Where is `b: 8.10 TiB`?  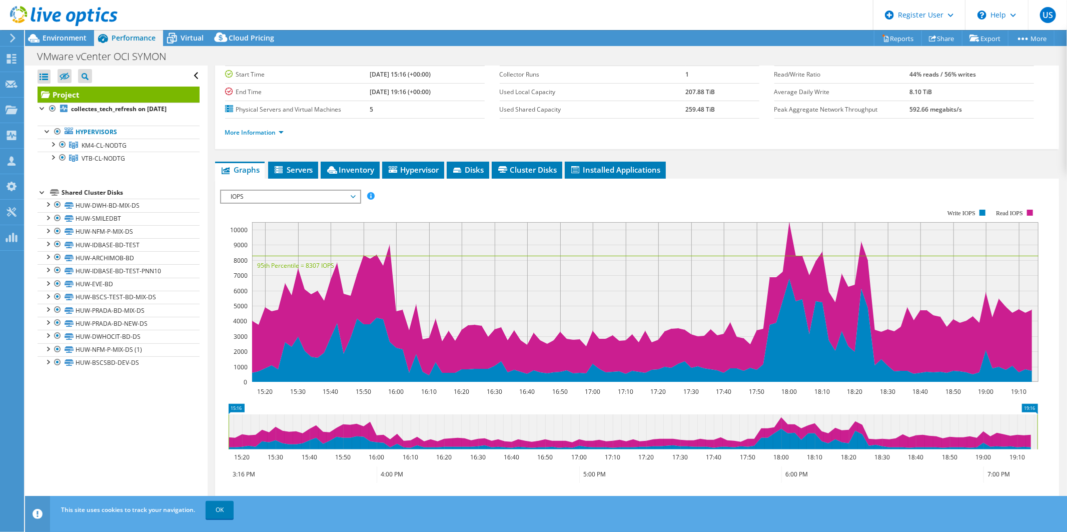 b: 8.10 TiB is located at coordinates (920, 92).